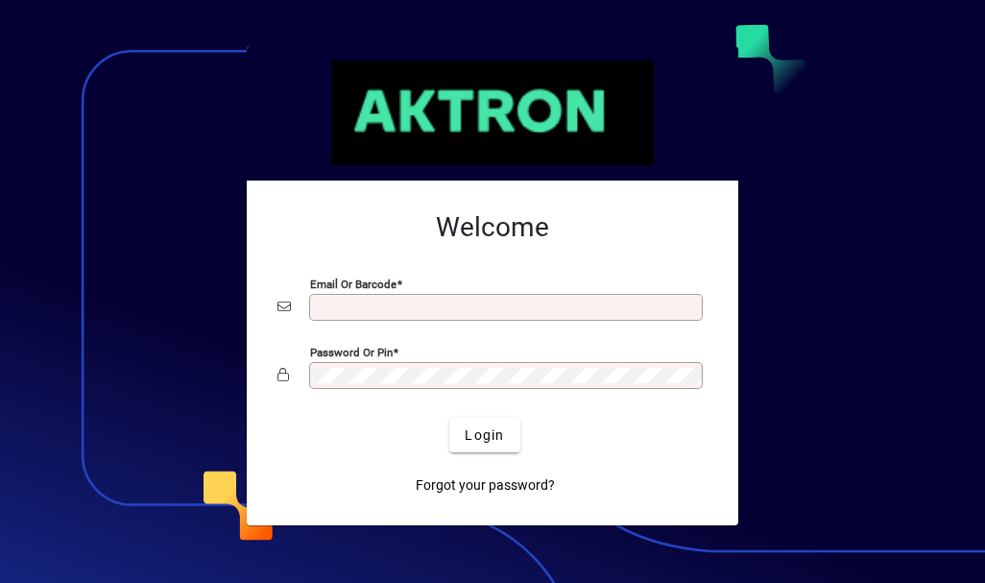 The height and width of the screenshot is (583, 985). Describe the element at coordinates (353, 284) in the screenshot. I see `mat-label: Email or Barcode` at that location.